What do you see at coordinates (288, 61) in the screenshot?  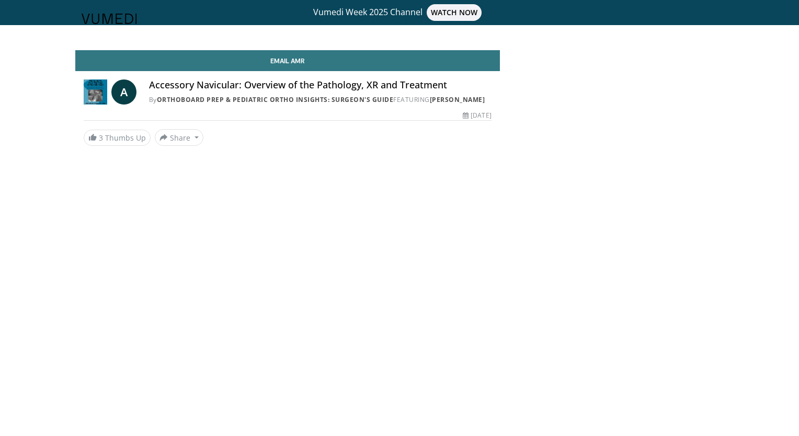 I see `a: Email Amr` at bounding box center [288, 61].